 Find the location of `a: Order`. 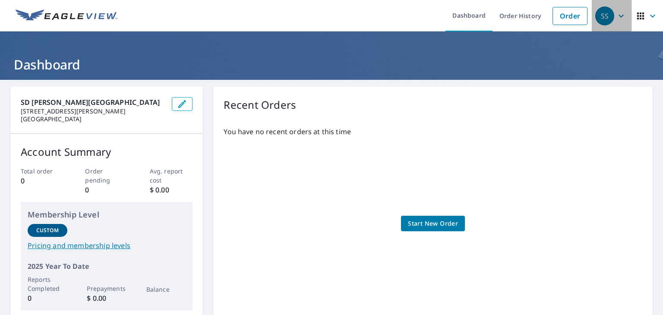

a: Order is located at coordinates (570, 16).